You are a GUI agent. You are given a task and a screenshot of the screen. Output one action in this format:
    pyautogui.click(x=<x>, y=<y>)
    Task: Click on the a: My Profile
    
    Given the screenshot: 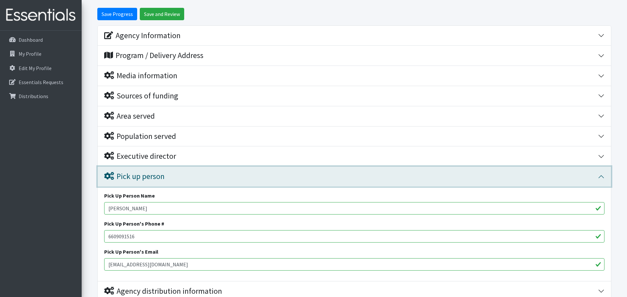 What is the action you would take?
    pyautogui.click(x=41, y=54)
    